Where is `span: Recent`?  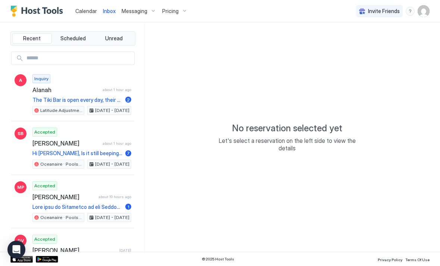 span: Recent is located at coordinates (32, 38).